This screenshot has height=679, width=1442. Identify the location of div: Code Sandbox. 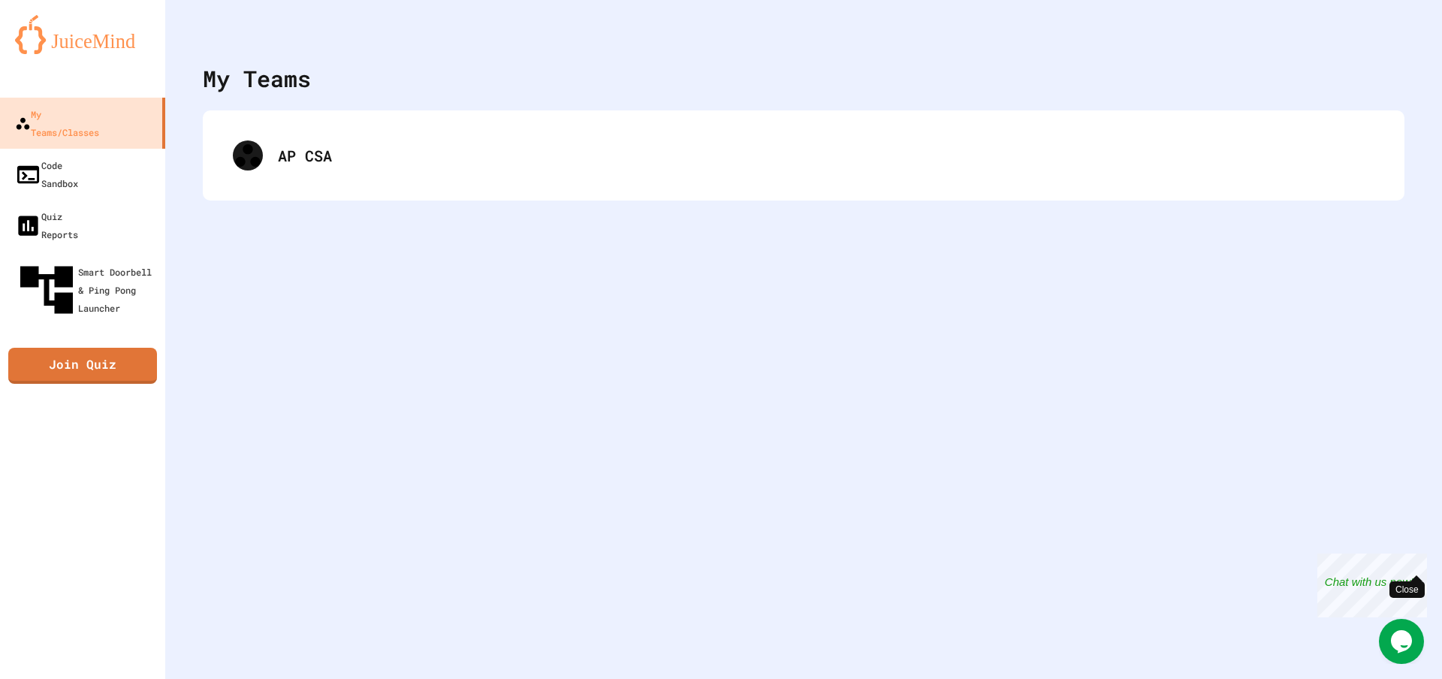
(47, 174).